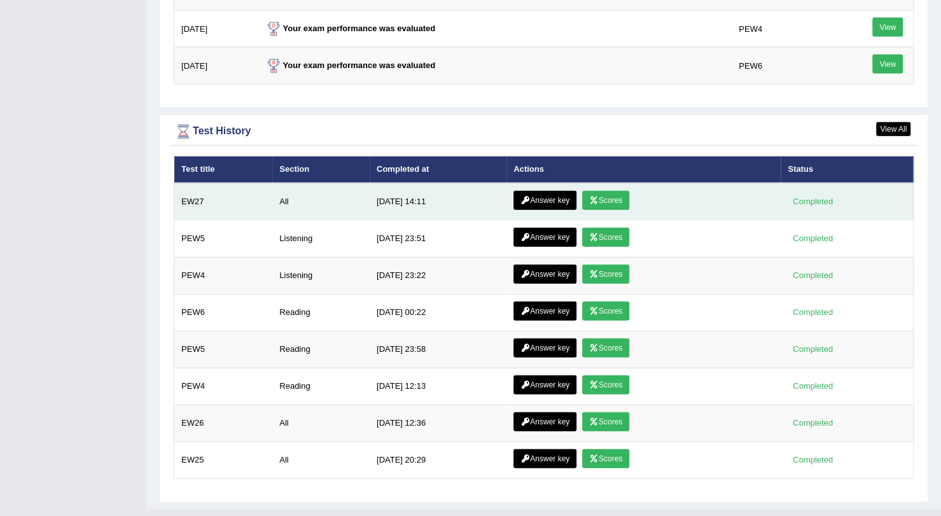 The height and width of the screenshot is (516, 941). Describe the element at coordinates (543, 132) in the screenshot. I see `div: Test History` at that location.